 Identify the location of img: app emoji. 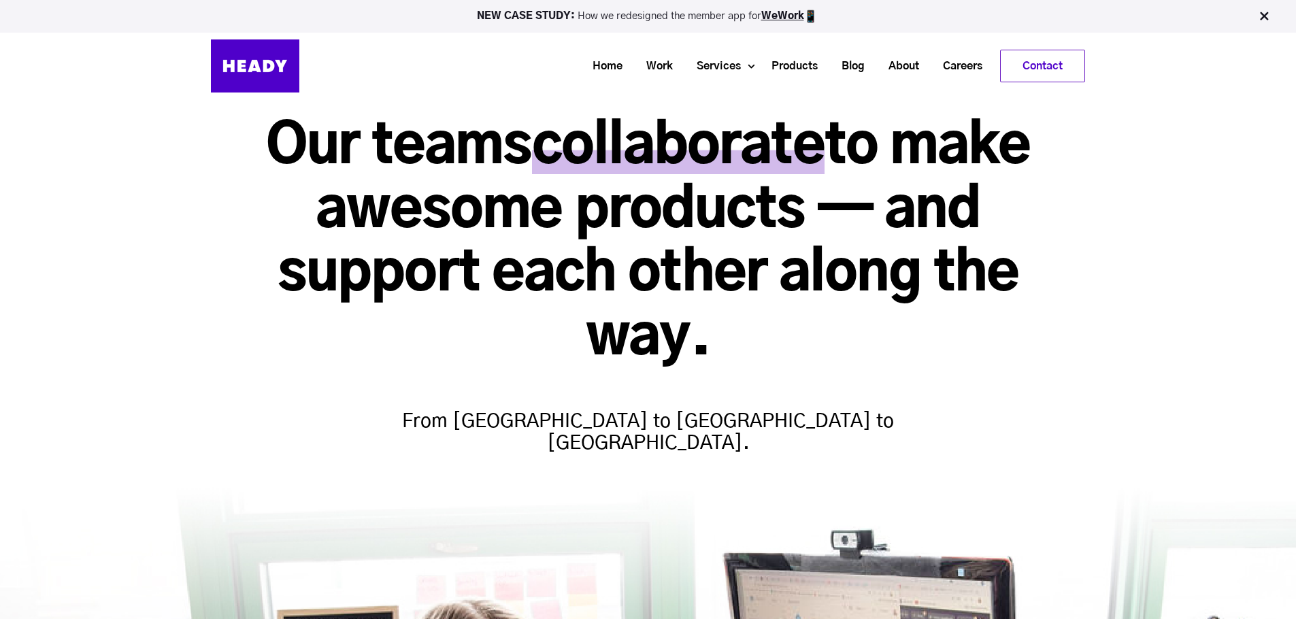
(811, 16).